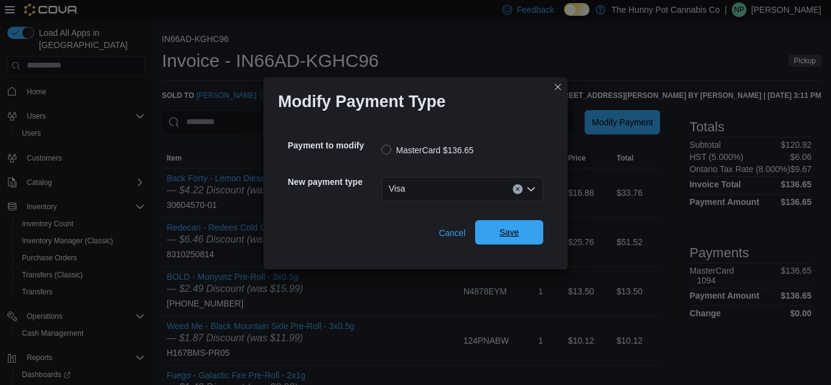 The height and width of the screenshot is (385, 831). I want to click on input: Accessible screen reader label, so click(411, 189).